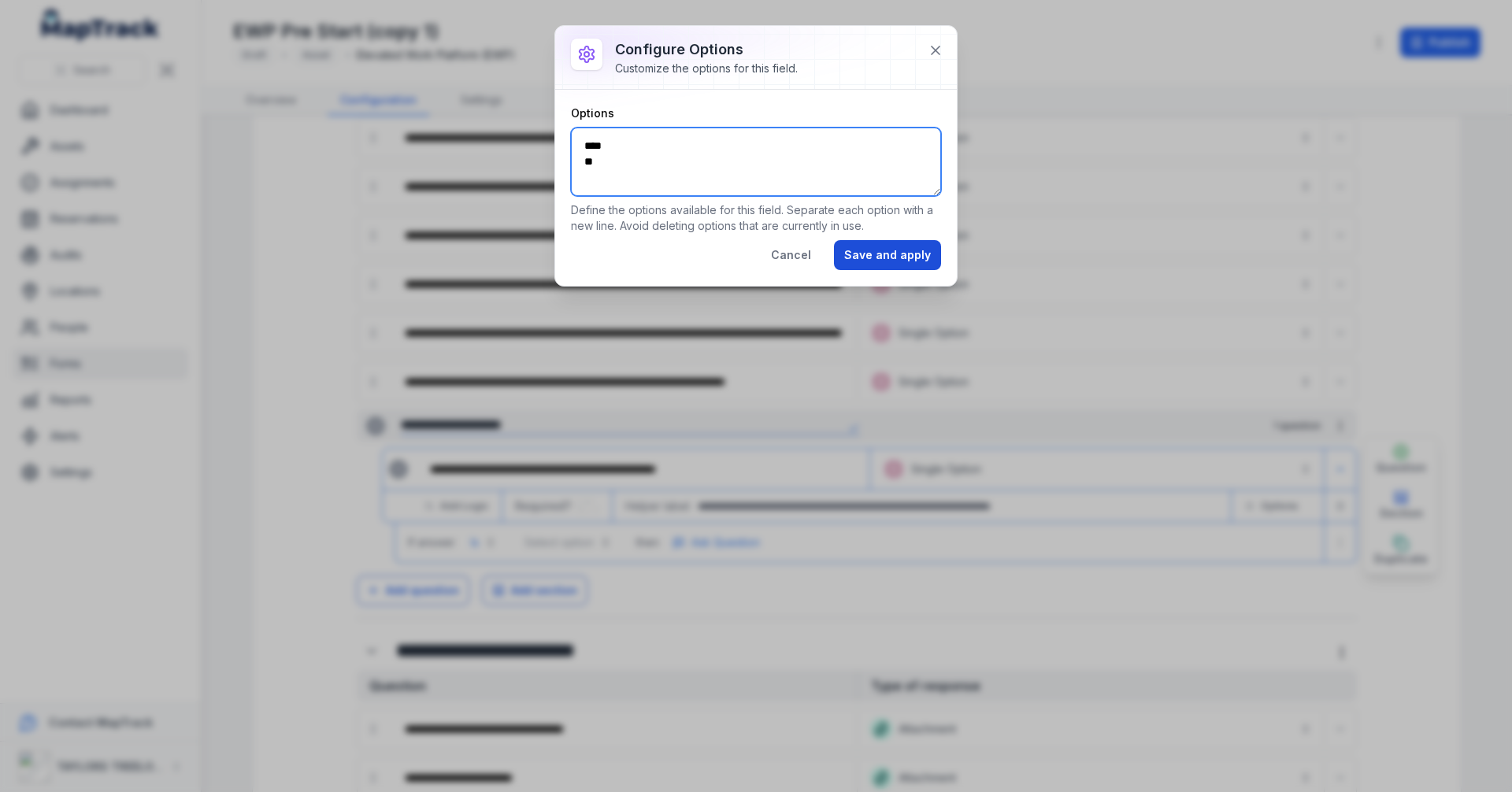 Image resolution: width=1512 pixels, height=792 pixels. I want to click on label: Options, so click(592, 113).